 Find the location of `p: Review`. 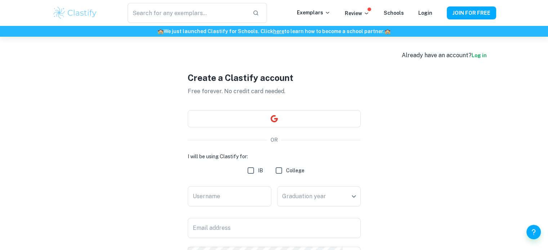

p: Review is located at coordinates (357, 13).